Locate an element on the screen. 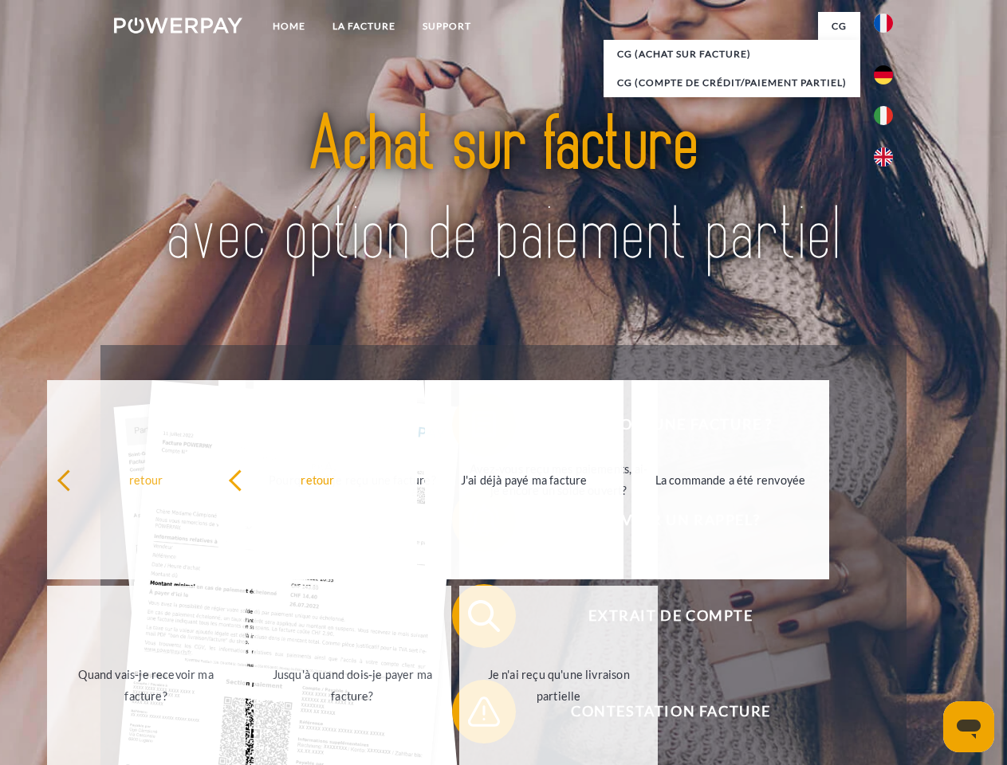 This screenshot has height=765, width=1007. a: LA FACTURE is located at coordinates (363, 26).